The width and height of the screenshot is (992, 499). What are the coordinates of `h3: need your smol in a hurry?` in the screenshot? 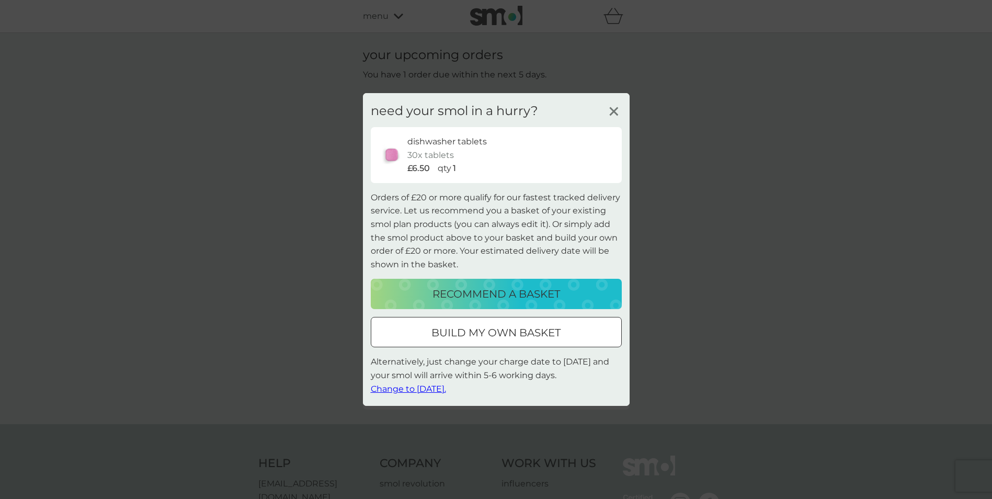 It's located at (454, 111).